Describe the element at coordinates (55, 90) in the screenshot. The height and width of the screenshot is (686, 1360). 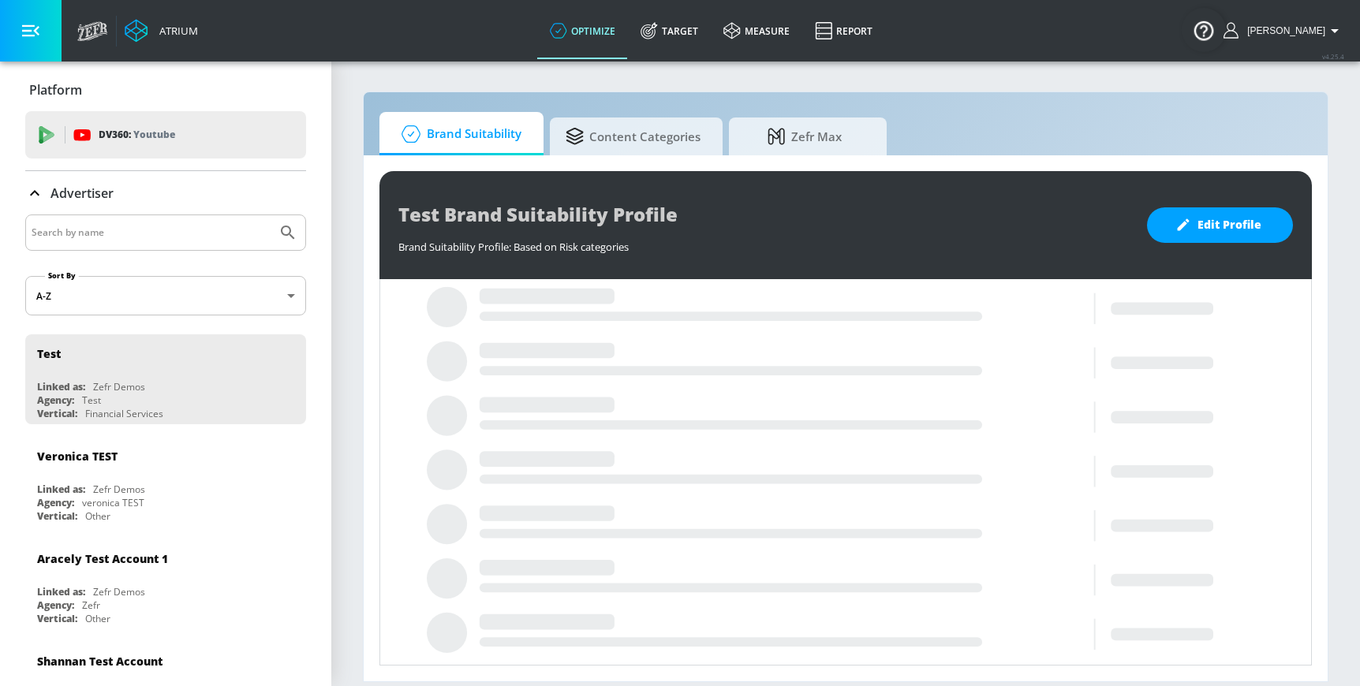
I see `p: Platform` at that location.